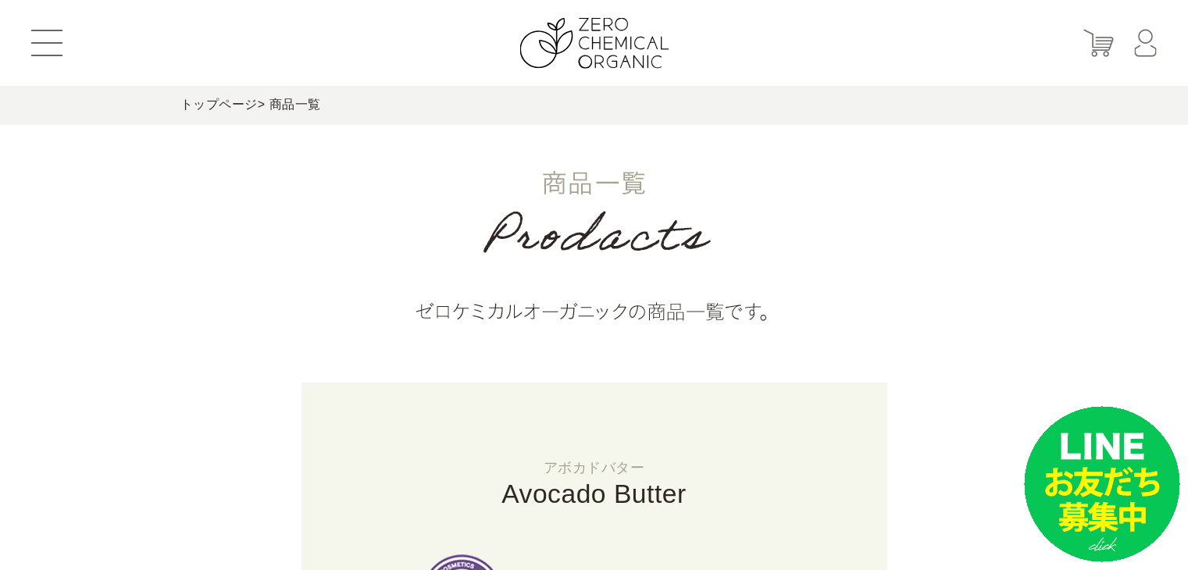 The image size is (1188, 570). I want to click on small: アボカドバター, so click(594, 468).